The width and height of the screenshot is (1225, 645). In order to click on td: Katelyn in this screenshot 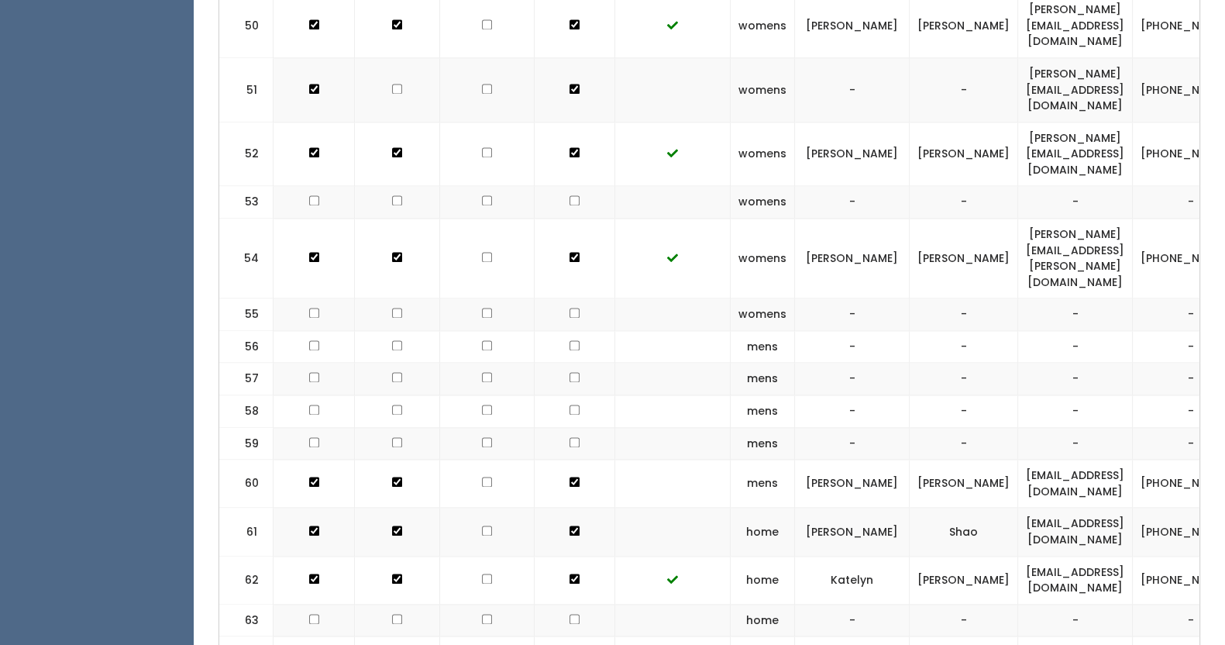, I will do `click(852, 579)`.